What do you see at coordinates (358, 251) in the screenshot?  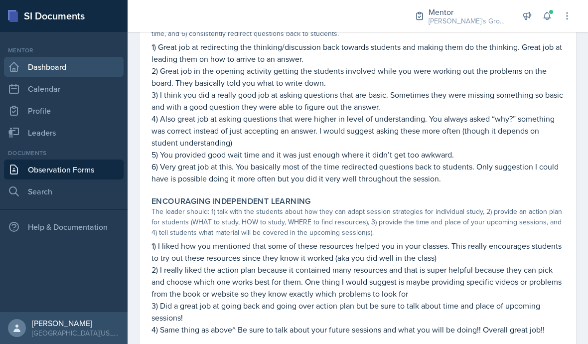 I see `p: 1) I liked how you mentioned that some of these resources helped you in your classes. This really...` at bounding box center [358, 251].